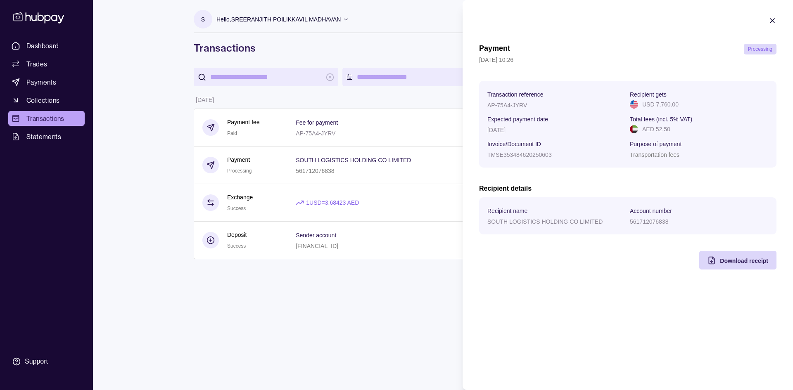 The width and height of the screenshot is (793, 390). What do you see at coordinates (627, 189) in the screenshot?
I see `h2: Recipient details` at bounding box center [627, 189].